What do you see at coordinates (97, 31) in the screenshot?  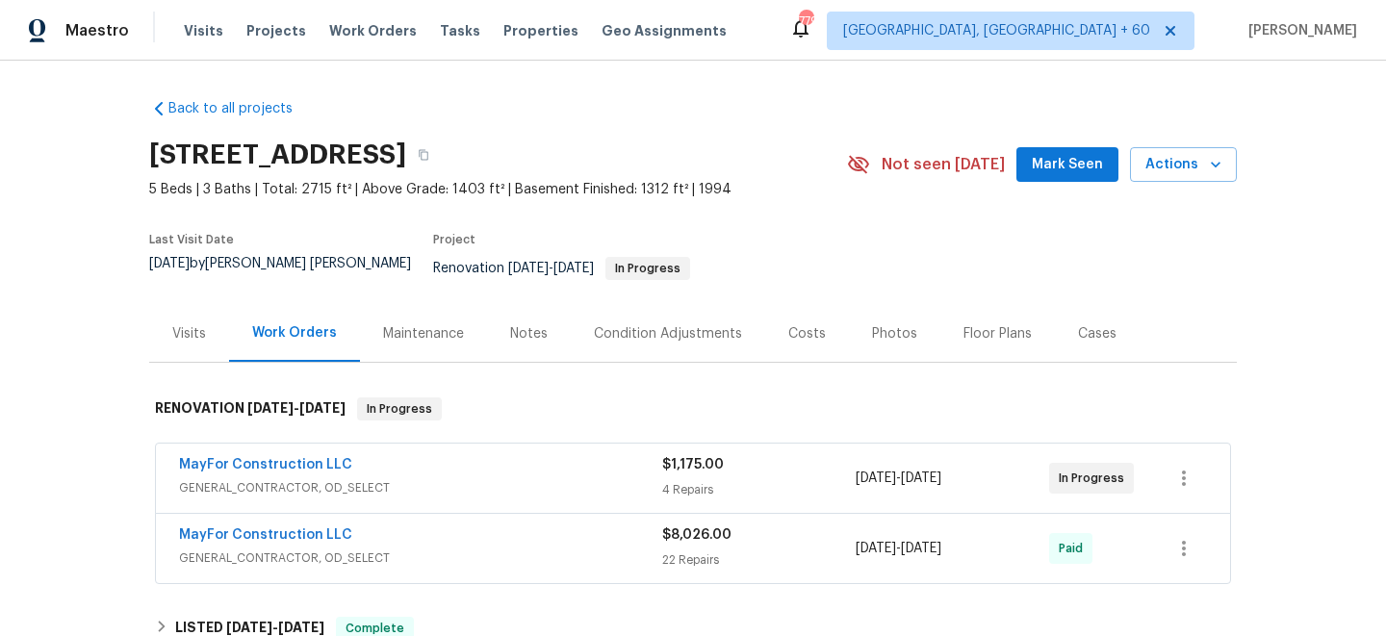 I see `span: Maestro` at bounding box center [97, 31].